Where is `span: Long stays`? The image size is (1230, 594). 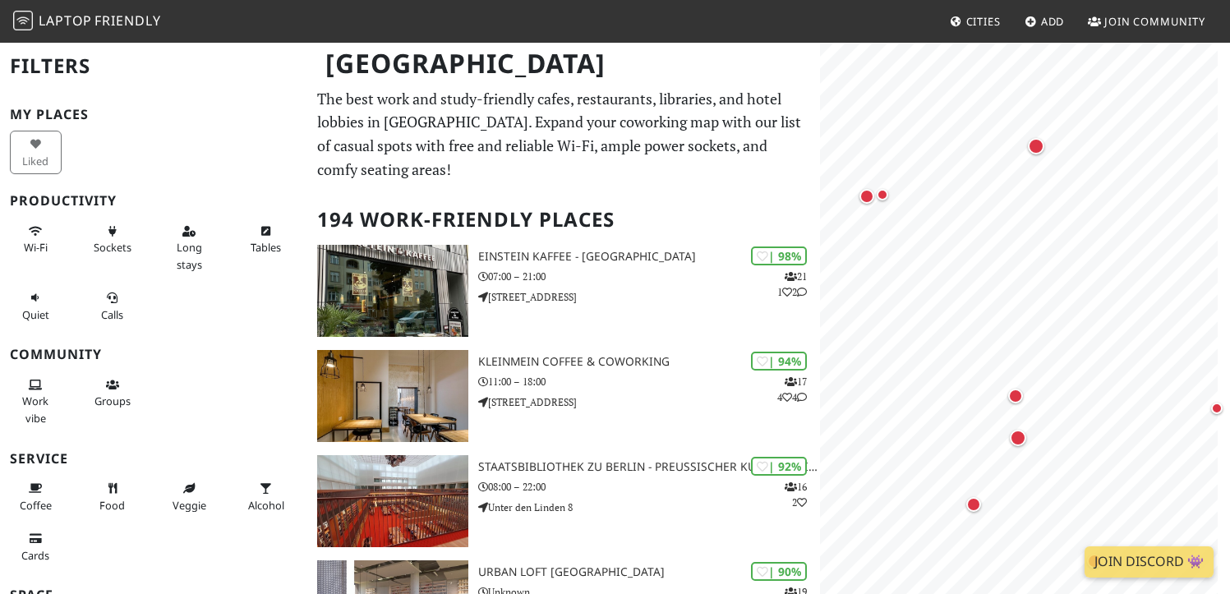 span: Long stays is located at coordinates (189, 256).